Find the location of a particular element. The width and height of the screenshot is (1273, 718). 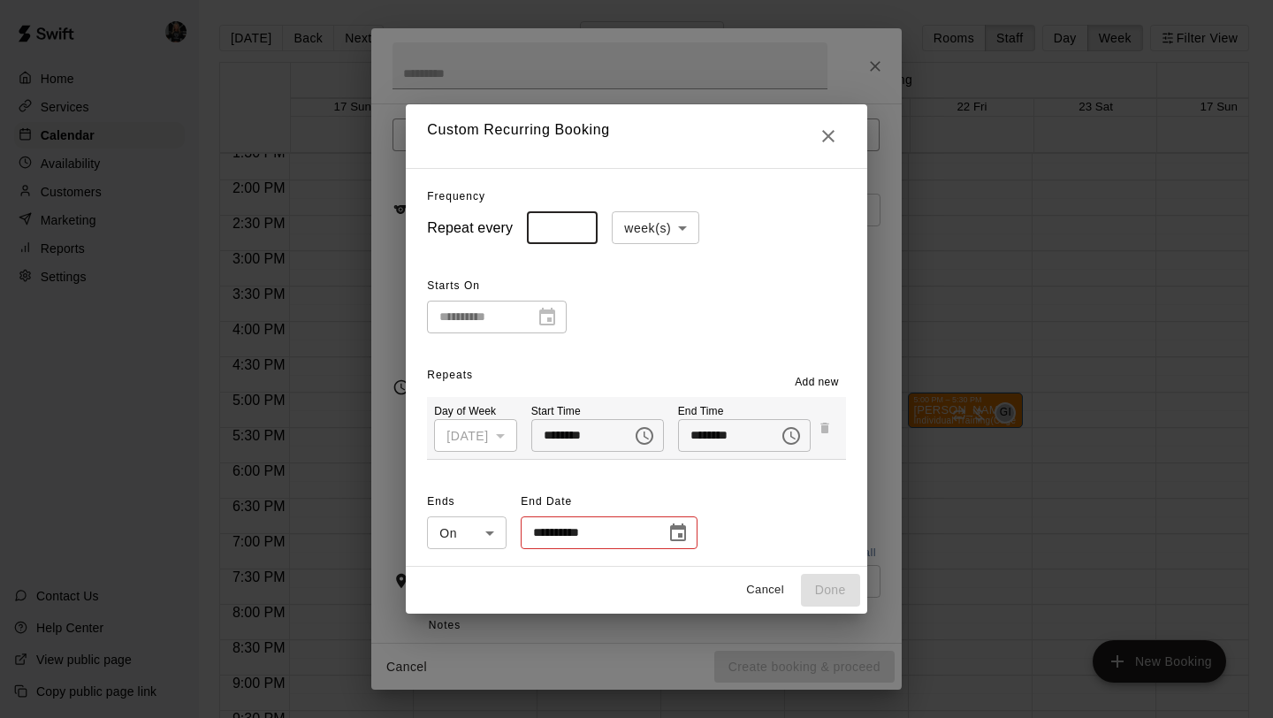

button: Choose time, selected time is 7:30 PM is located at coordinates (644, 436).